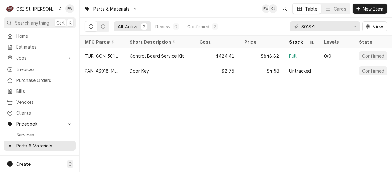  I want to click on div: Cards, so click(340, 9).